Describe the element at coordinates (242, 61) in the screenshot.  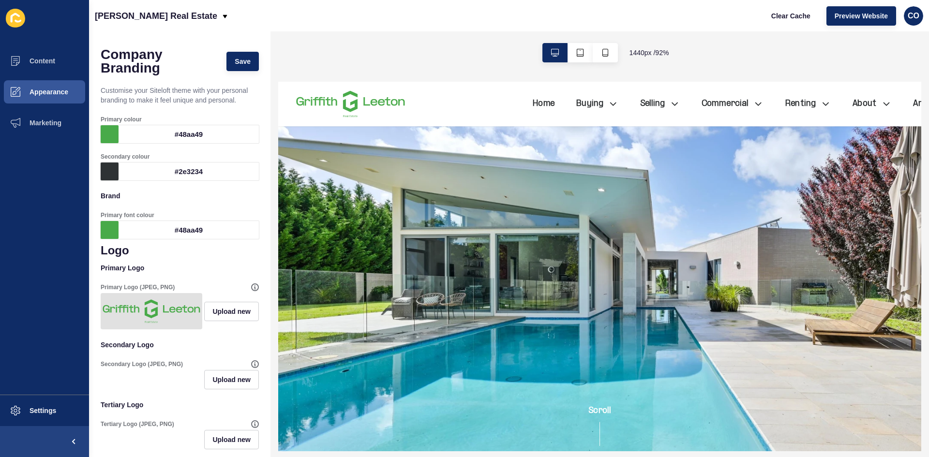
I see `span: Save` at that location.